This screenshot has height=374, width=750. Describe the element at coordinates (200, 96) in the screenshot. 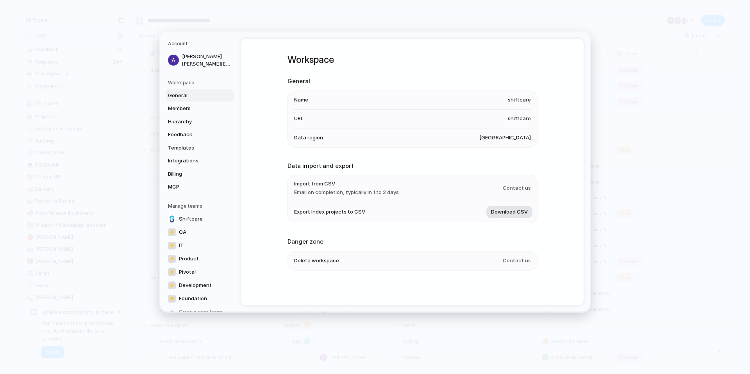

I see `a: General` at that location.